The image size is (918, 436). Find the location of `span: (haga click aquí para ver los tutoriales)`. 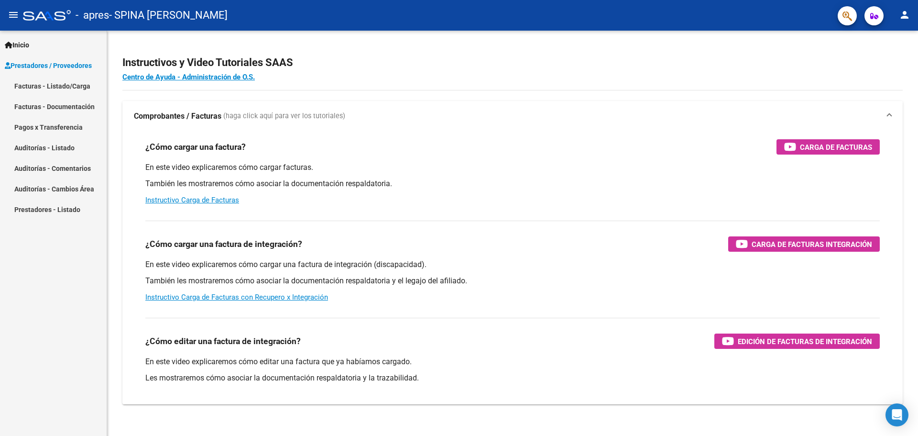

span: (haga click aquí para ver los tutoriales) is located at coordinates (284, 116).